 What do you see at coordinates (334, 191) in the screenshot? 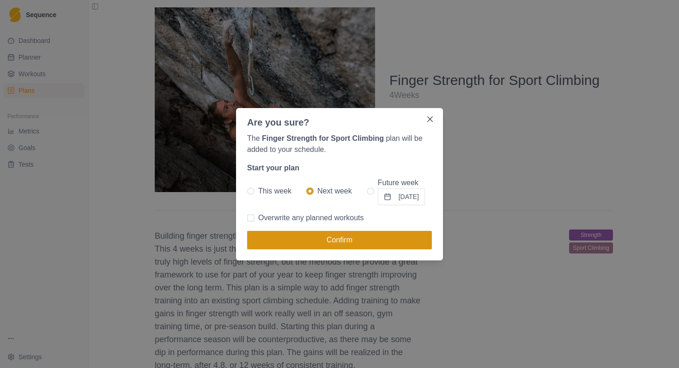
I see `span: Next week` at bounding box center [334, 191].